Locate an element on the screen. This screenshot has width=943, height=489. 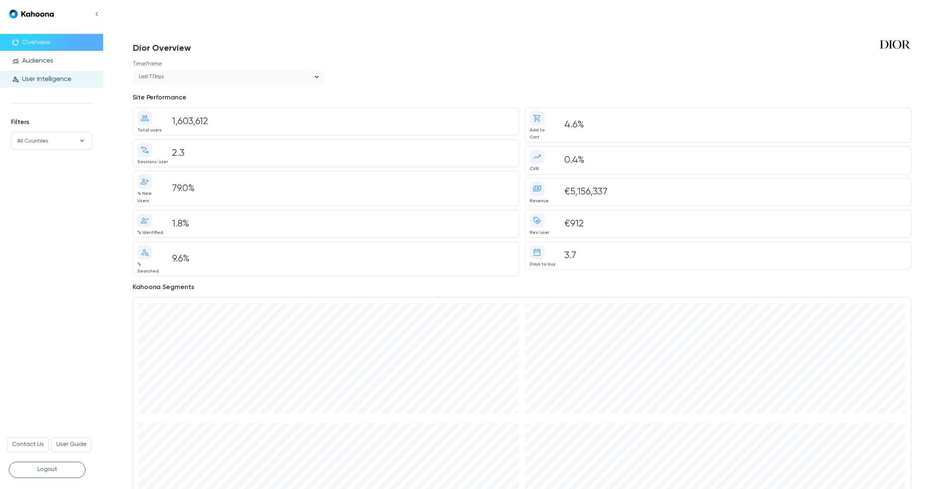
svg: open is located at coordinates (317, 77).